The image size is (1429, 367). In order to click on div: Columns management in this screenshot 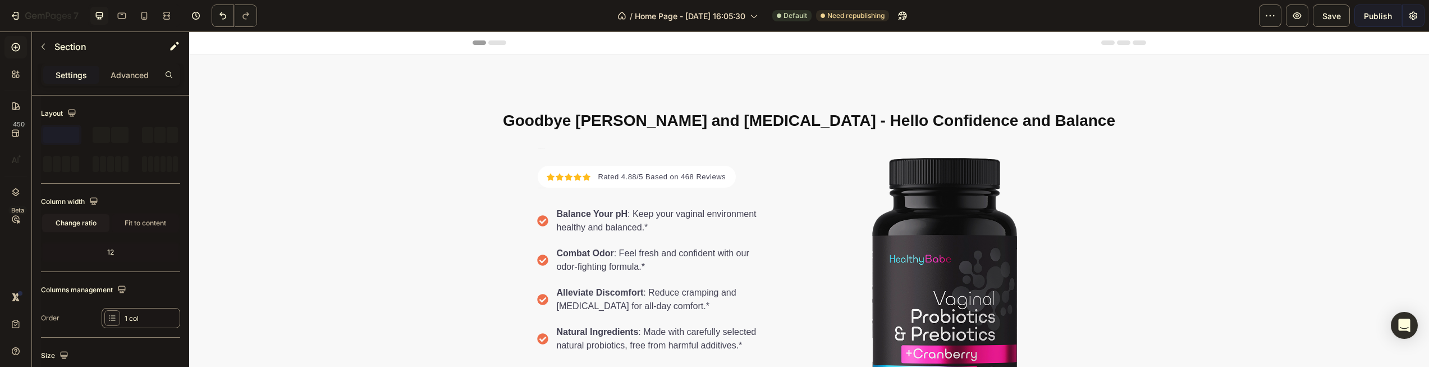, I will do `click(85, 290)`.